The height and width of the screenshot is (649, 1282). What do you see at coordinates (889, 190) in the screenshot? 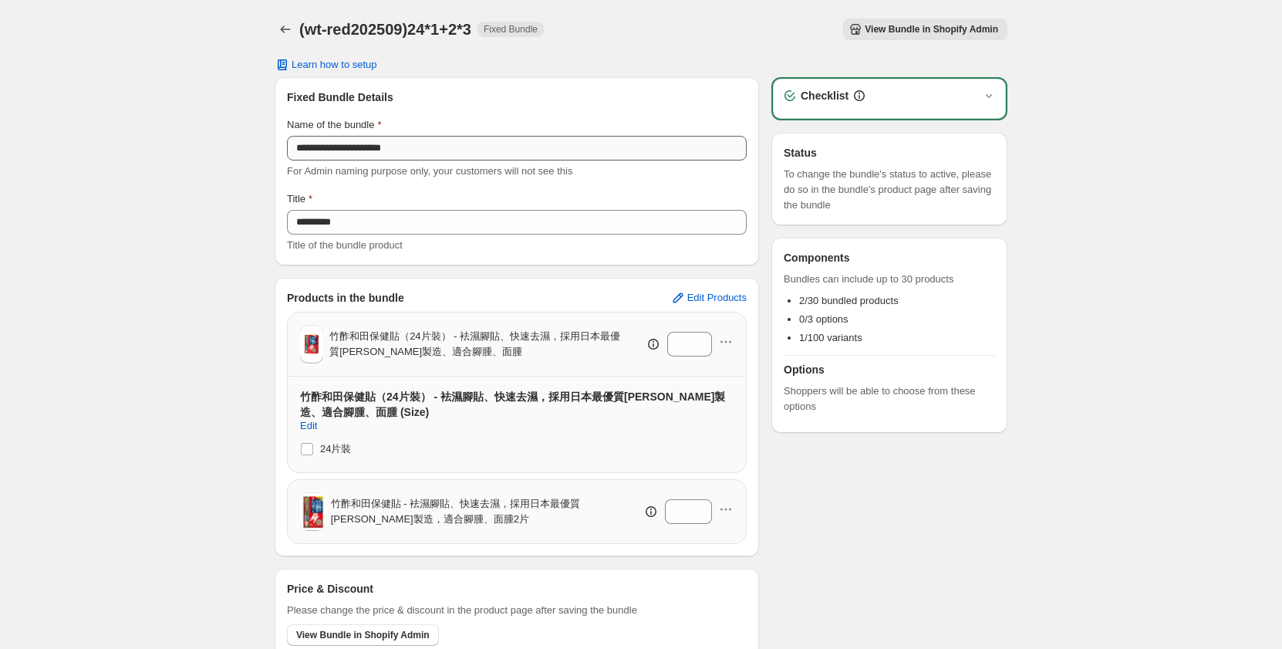
I see `span: To change the bundle's status to active, please do so in the bundle's product page after saving t...` at bounding box center [889, 190].